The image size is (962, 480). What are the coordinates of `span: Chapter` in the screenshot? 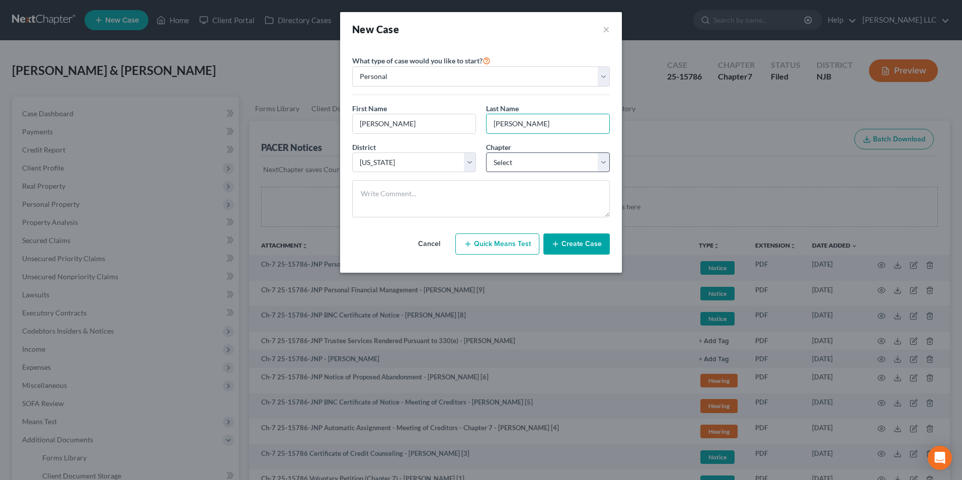 It's located at (499, 147).